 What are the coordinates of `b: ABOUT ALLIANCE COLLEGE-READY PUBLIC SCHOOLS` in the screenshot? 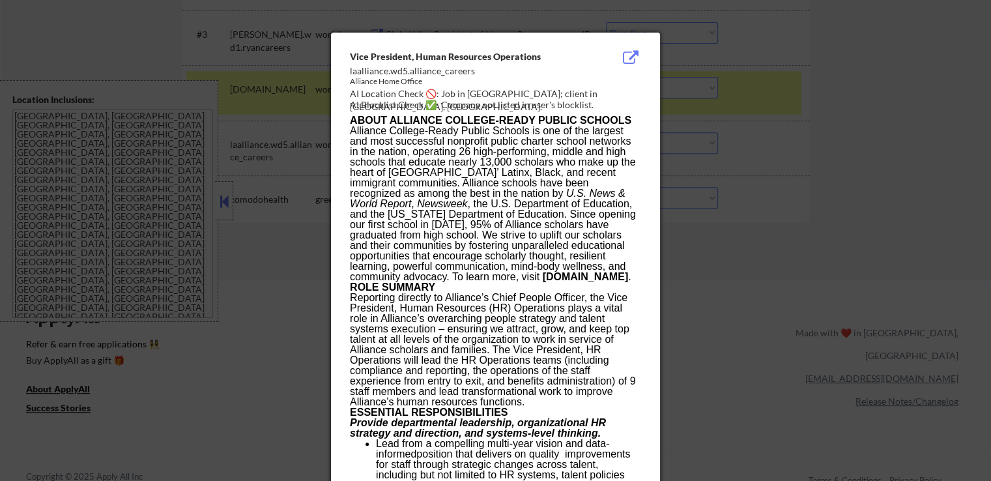 It's located at (491, 120).